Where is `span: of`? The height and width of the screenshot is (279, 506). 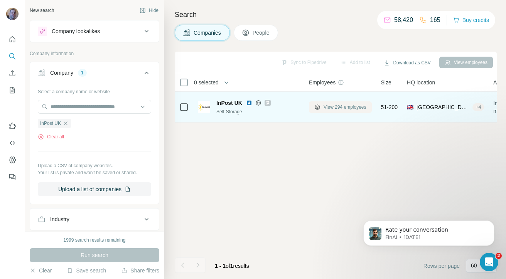
span: of is located at coordinates (228, 266).